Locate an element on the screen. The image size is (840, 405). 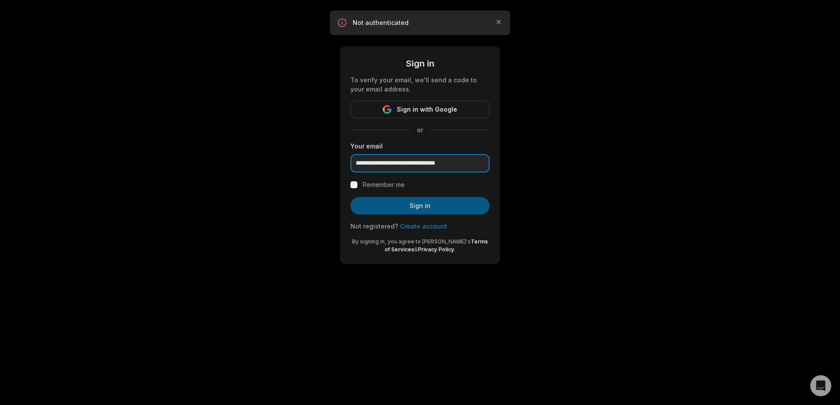
a: Privacy Policy is located at coordinates (436, 249).